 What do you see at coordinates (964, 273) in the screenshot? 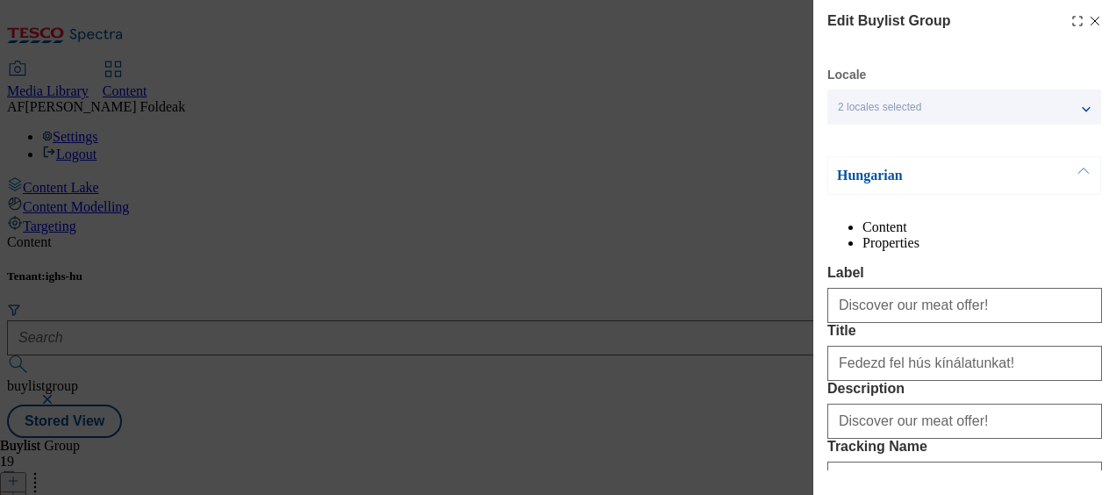
I see `label: Label` at bounding box center [964, 273].